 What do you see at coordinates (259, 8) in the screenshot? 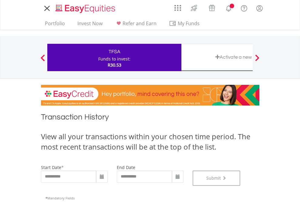
I see `a: My Profile` at bounding box center [259, 8].